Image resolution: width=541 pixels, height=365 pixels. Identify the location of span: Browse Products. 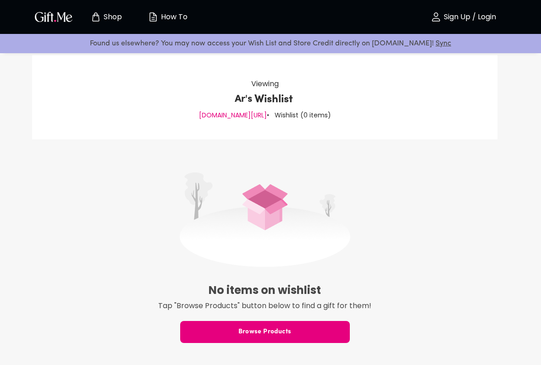
(265, 332).